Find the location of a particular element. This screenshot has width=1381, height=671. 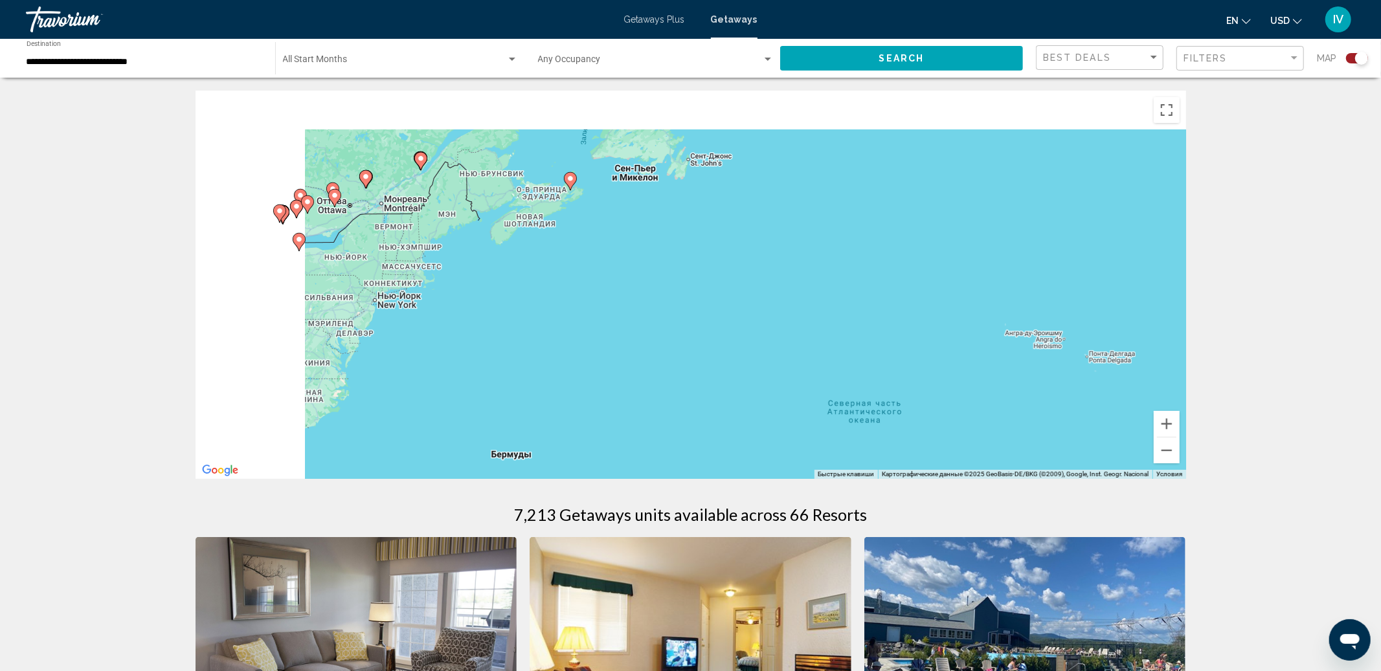

button: User Menu is located at coordinates (1338, 19).